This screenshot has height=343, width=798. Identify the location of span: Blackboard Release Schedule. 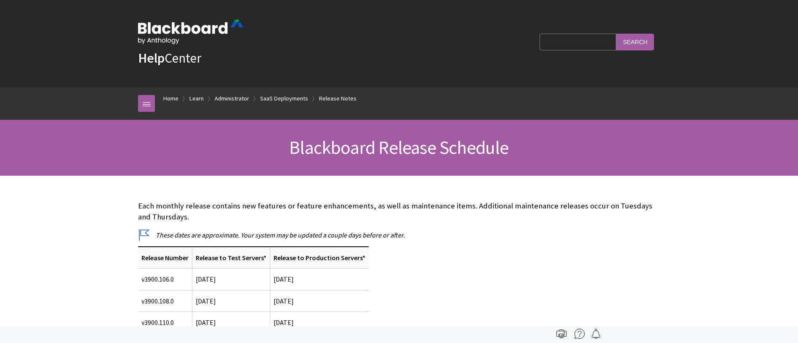
(399, 147).